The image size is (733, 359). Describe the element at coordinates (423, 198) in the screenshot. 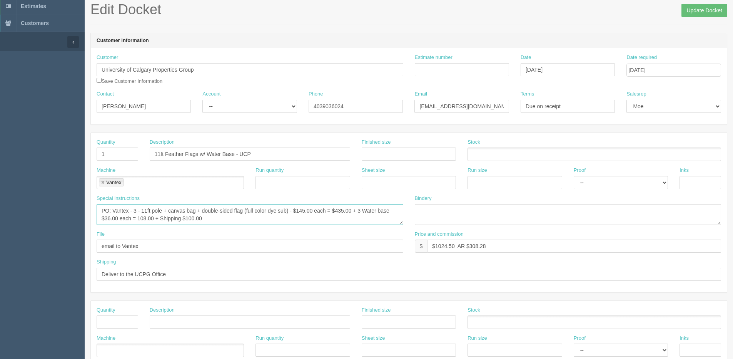

I see `label: Bindery` at that location.